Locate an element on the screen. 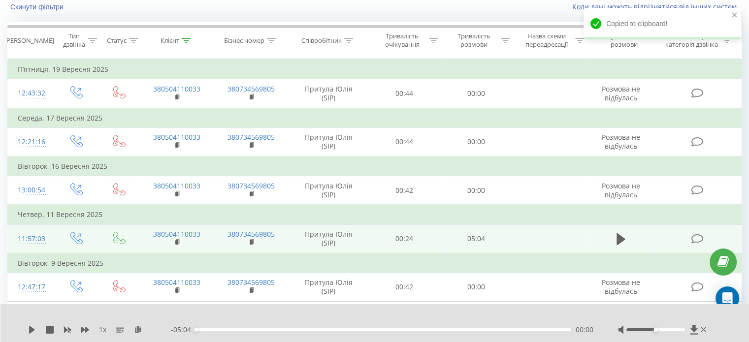 The height and width of the screenshot is (342, 749). td: Вівторок, 16 Вересня 2025 is located at coordinates (375, 166).